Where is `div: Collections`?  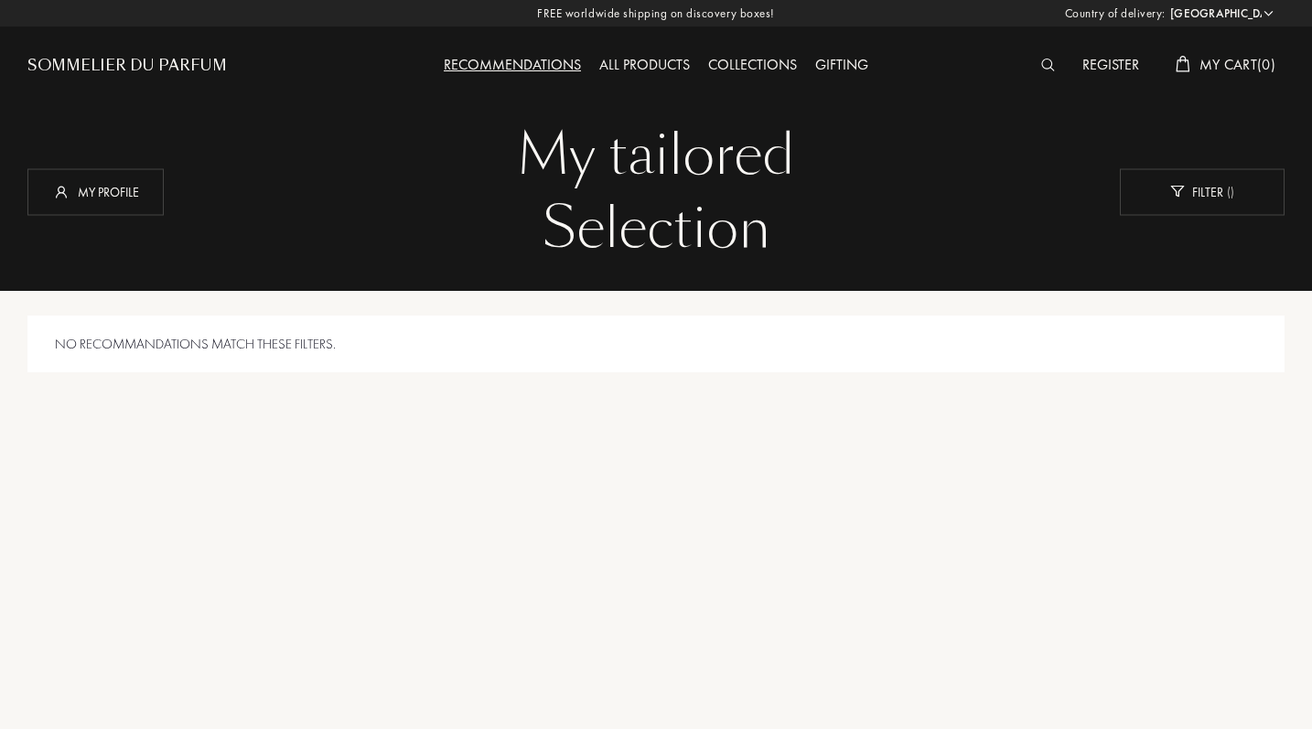
div: Collections is located at coordinates (752, 66).